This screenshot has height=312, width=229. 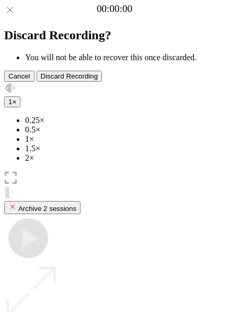 What do you see at coordinates (42, 207) in the screenshot?
I see `button: Archive 2 sessions` at bounding box center [42, 207].